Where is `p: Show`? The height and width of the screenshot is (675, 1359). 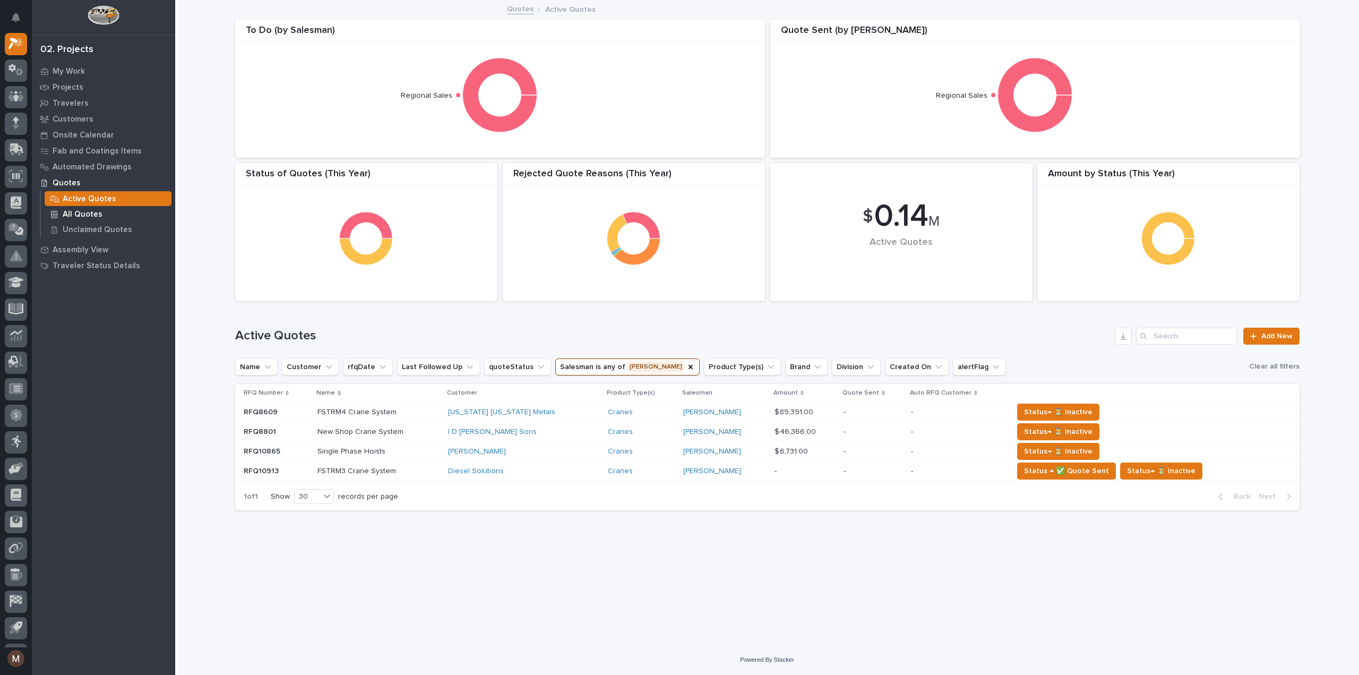 p: Show is located at coordinates (280, 496).